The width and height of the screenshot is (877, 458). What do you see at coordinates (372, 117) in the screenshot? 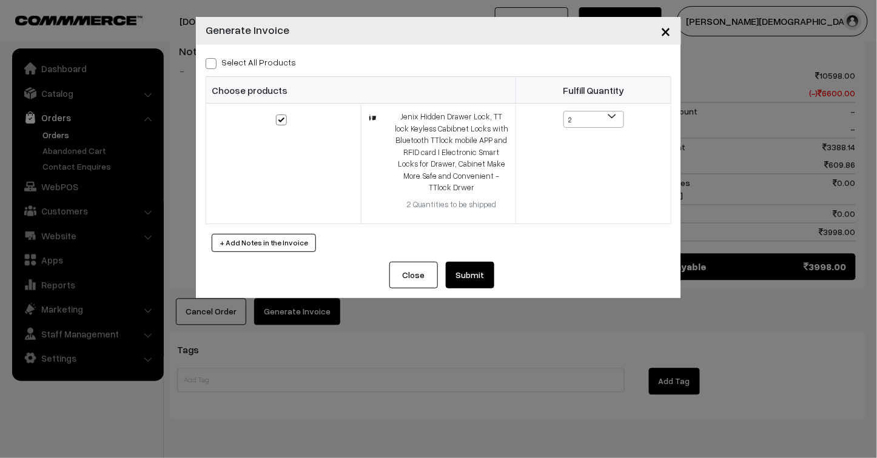
I see `img: 1662979388176281c103e5-2748-4332-98af-dfa493723d06.jpg` at bounding box center [372, 117].